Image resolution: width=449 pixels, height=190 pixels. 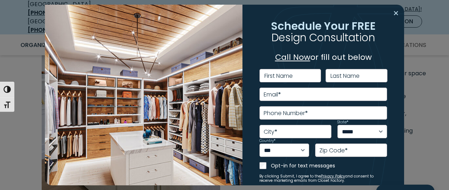 I want to click on a: Privacy Policy, so click(x=333, y=176).